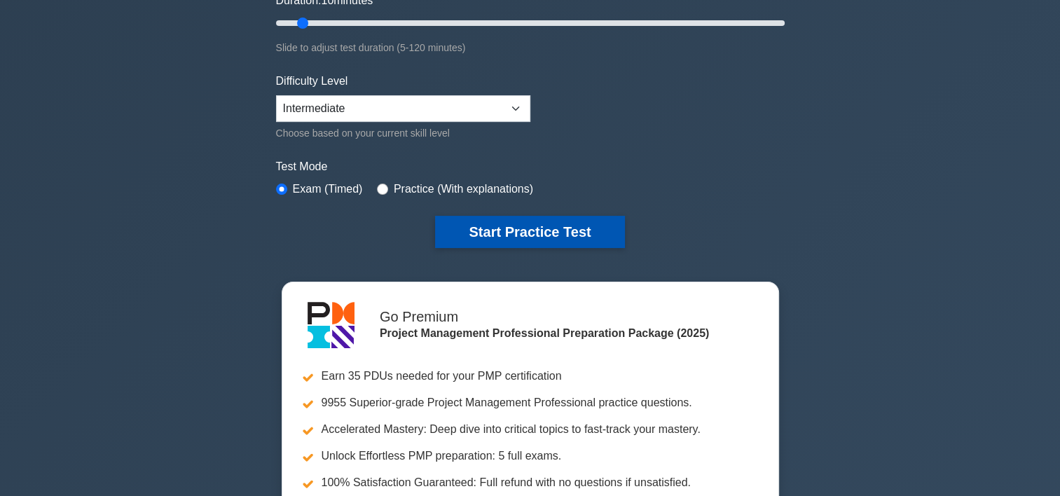 This screenshot has height=496, width=1060. Describe the element at coordinates (463, 189) in the screenshot. I see `label: Practice (With explanations)` at that location.